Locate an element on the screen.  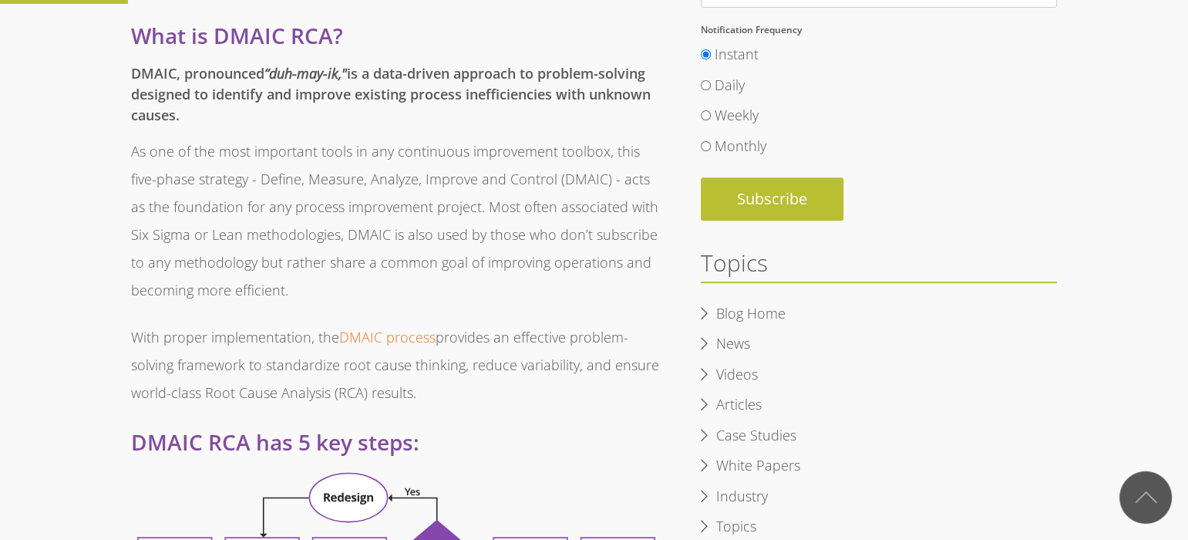
a: Industry is located at coordinates (742, 496).